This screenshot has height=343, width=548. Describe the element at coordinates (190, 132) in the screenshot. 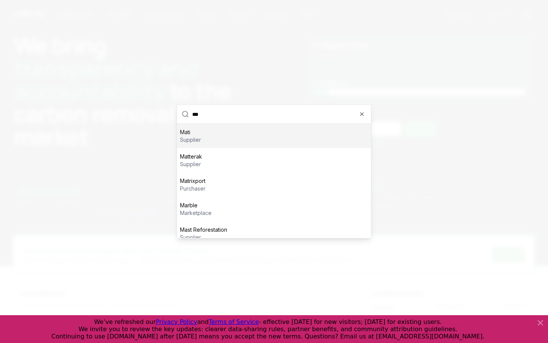

I see `p: Mati` at that location.